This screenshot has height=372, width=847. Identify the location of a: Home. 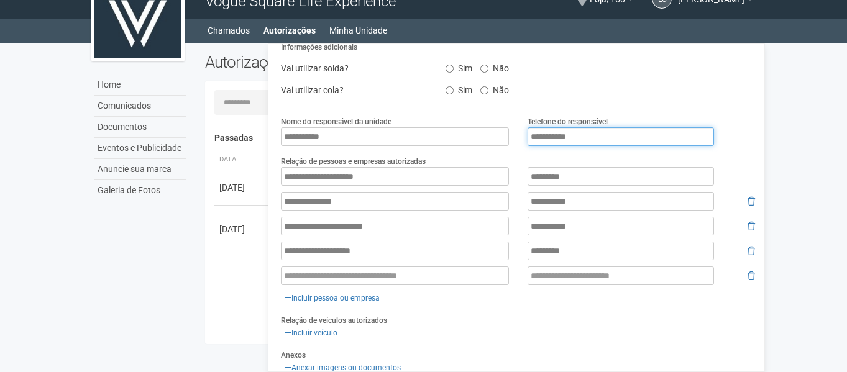
(141, 85).